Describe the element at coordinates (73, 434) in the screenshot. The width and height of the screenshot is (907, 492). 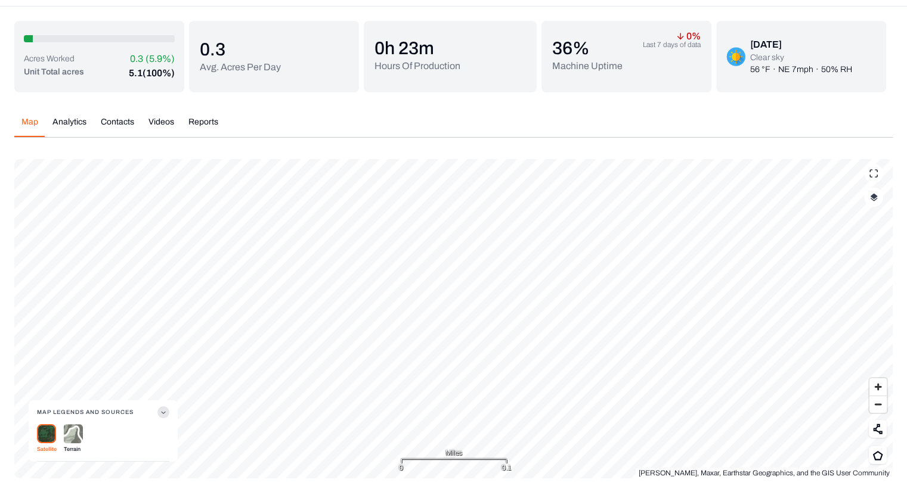
I see `img: terrain-DjdIGjrG.png` at that location.